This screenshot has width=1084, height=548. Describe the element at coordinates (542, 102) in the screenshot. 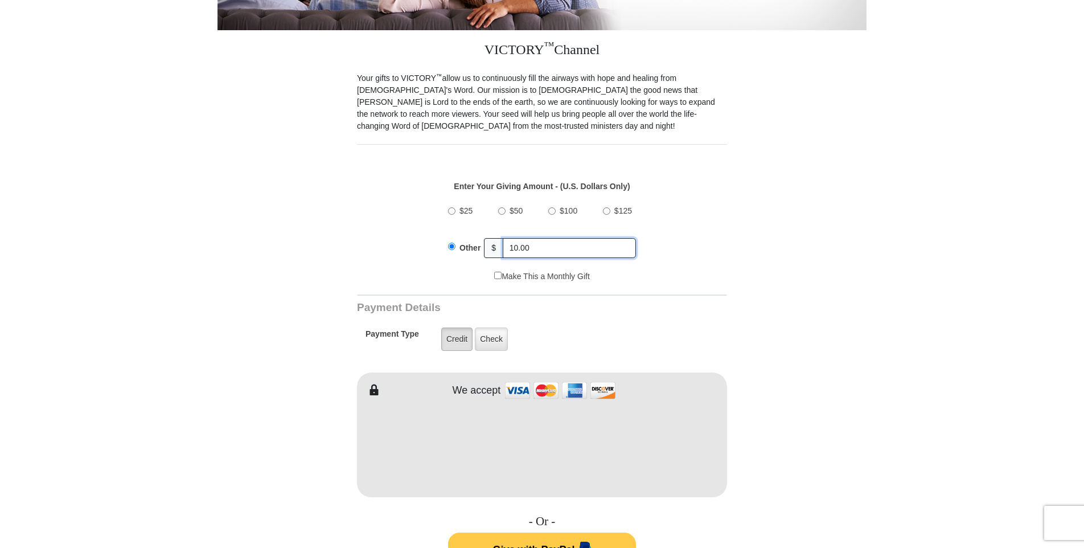

I see `p: Your gifts to VICTORY allow us to continuously fill the airways with hope and healing from [DEMOG...` at that location.